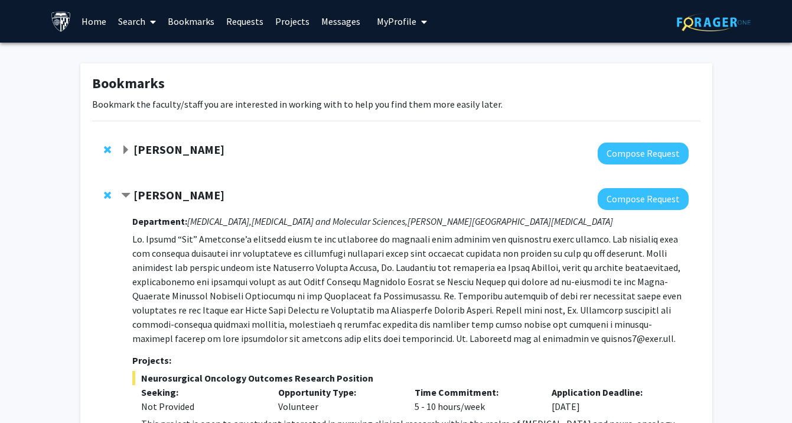  Describe the element at coordinates (341, 21) in the screenshot. I see `a: Messages` at that location.